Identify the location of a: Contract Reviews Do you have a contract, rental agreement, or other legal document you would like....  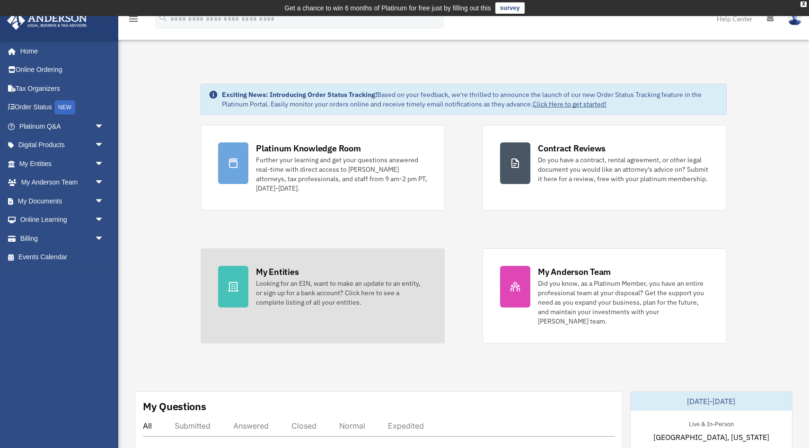
(605, 167).